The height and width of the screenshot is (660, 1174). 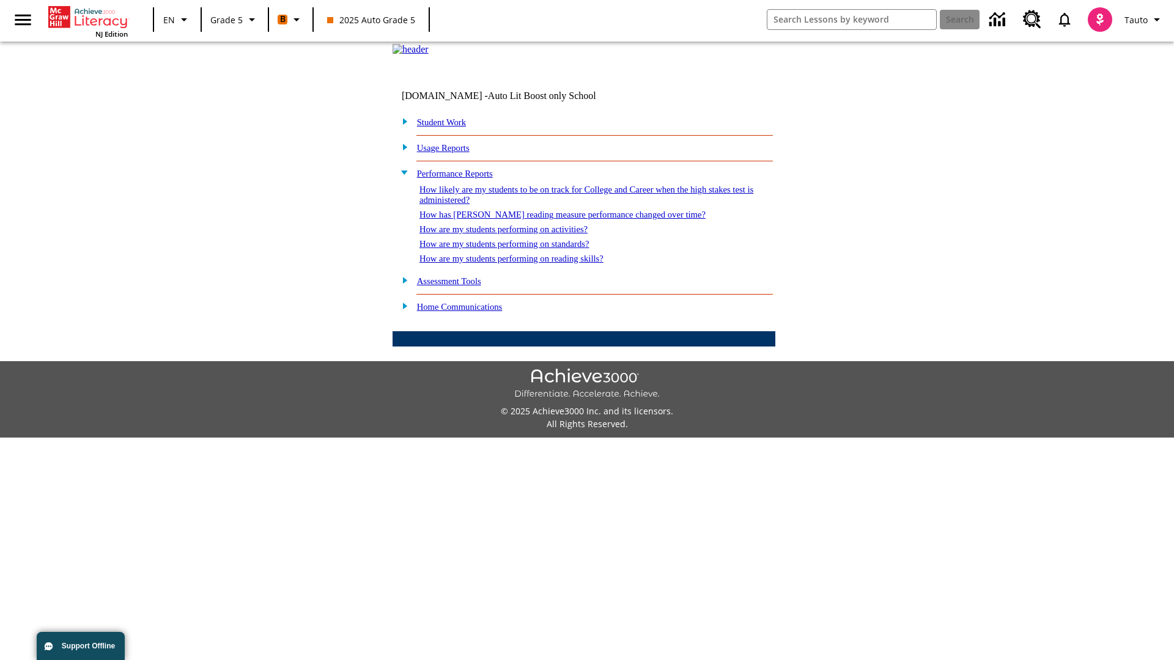 What do you see at coordinates (511, 259) in the screenshot?
I see `a: How are my students performing on reading skills?` at bounding box center [511, 259].